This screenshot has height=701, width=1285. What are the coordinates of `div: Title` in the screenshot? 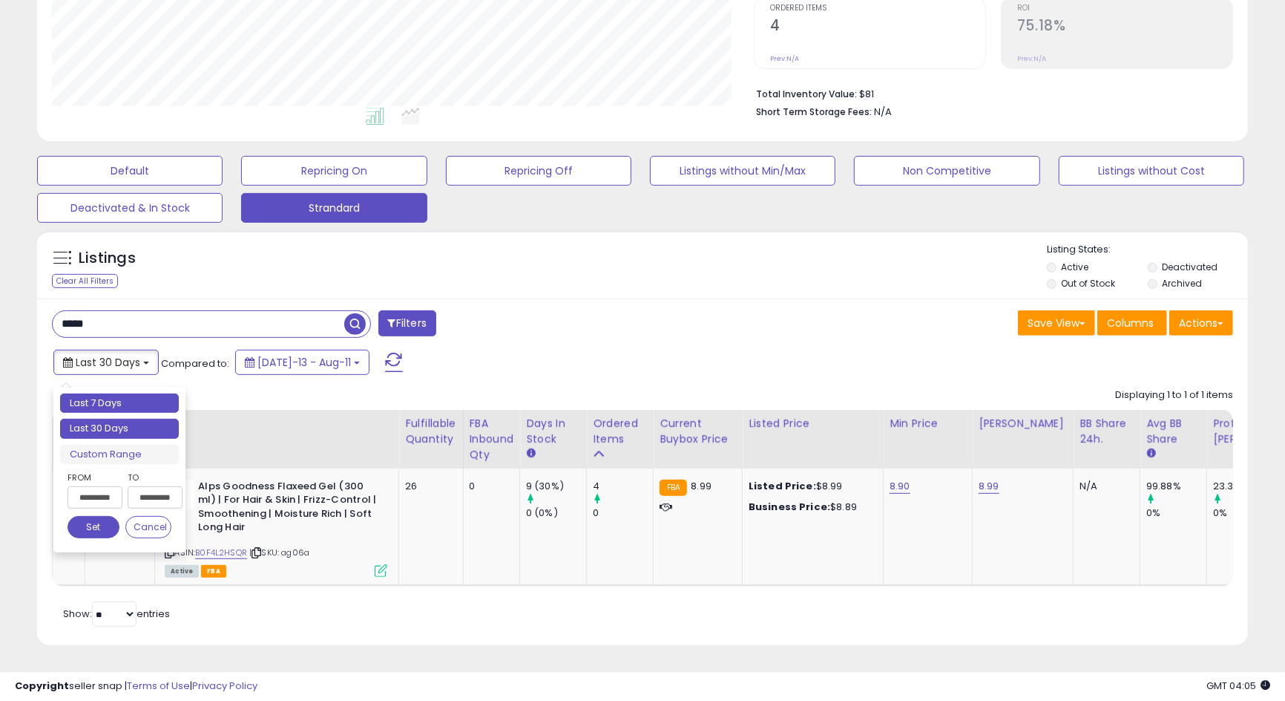 It's located at (277, 423).